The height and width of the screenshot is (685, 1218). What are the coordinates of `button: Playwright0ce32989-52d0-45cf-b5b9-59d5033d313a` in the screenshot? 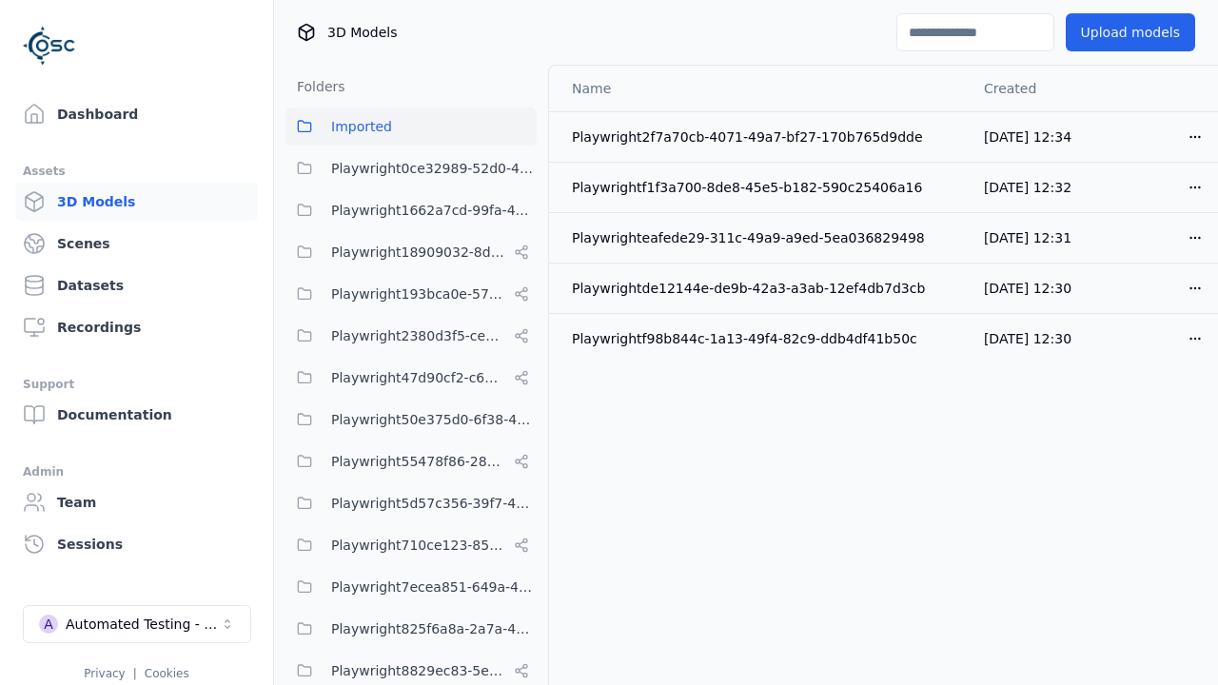 It's located at (411, 168).